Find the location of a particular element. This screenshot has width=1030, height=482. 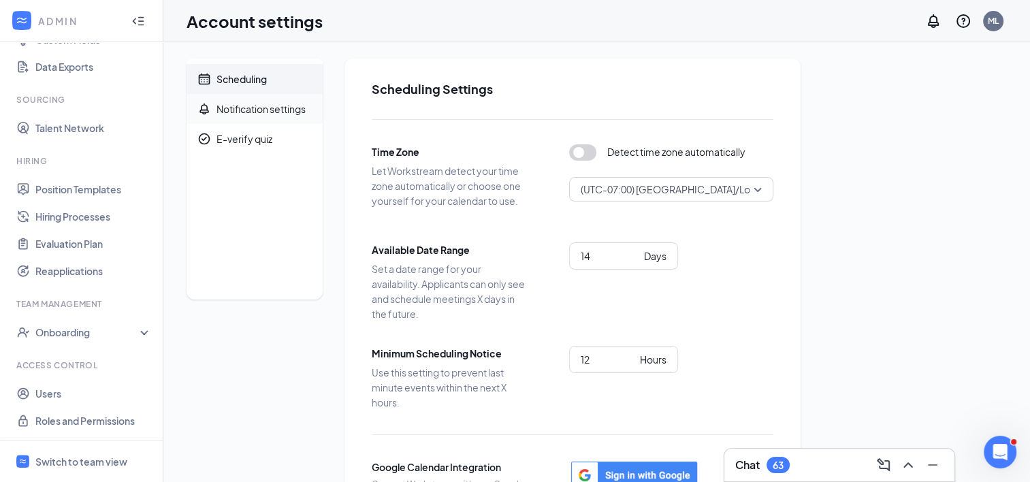

button: ChevronUp is located at coordinates (908, 465).